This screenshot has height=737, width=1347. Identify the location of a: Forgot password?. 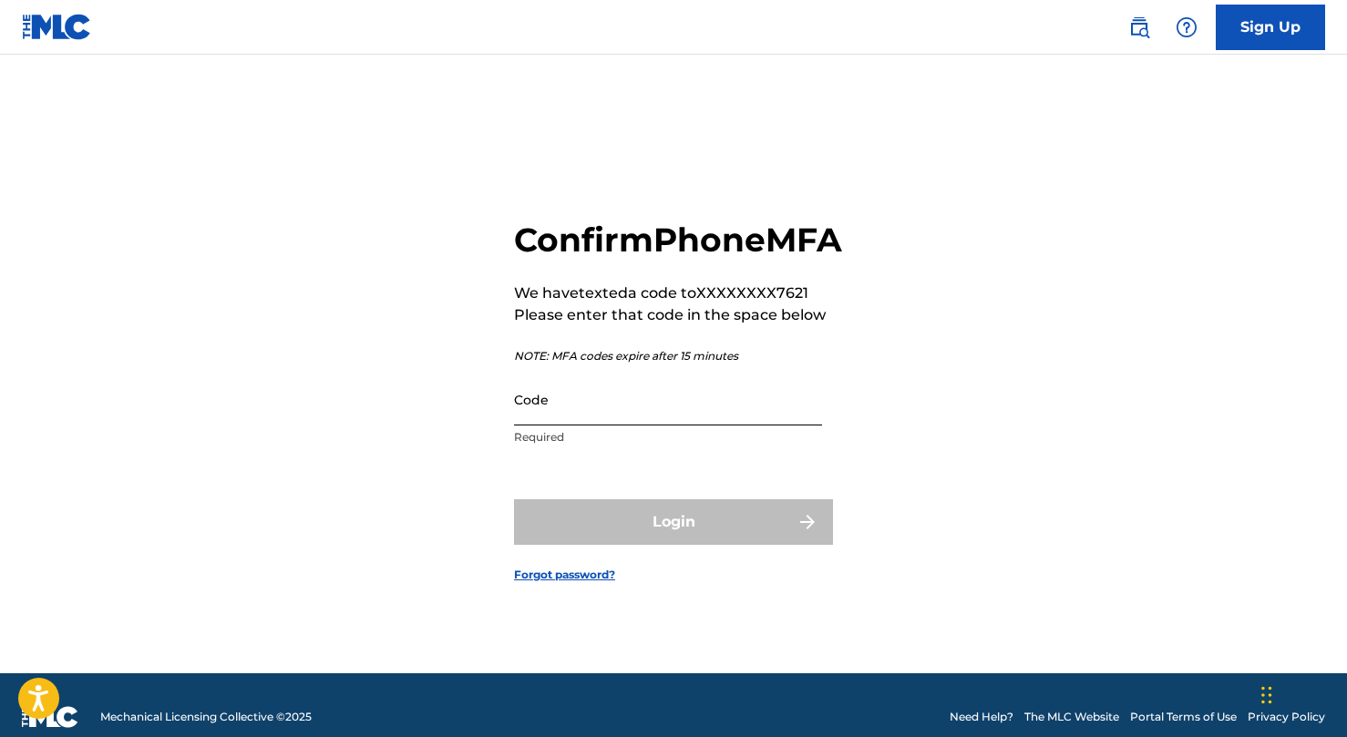
(564, 575).